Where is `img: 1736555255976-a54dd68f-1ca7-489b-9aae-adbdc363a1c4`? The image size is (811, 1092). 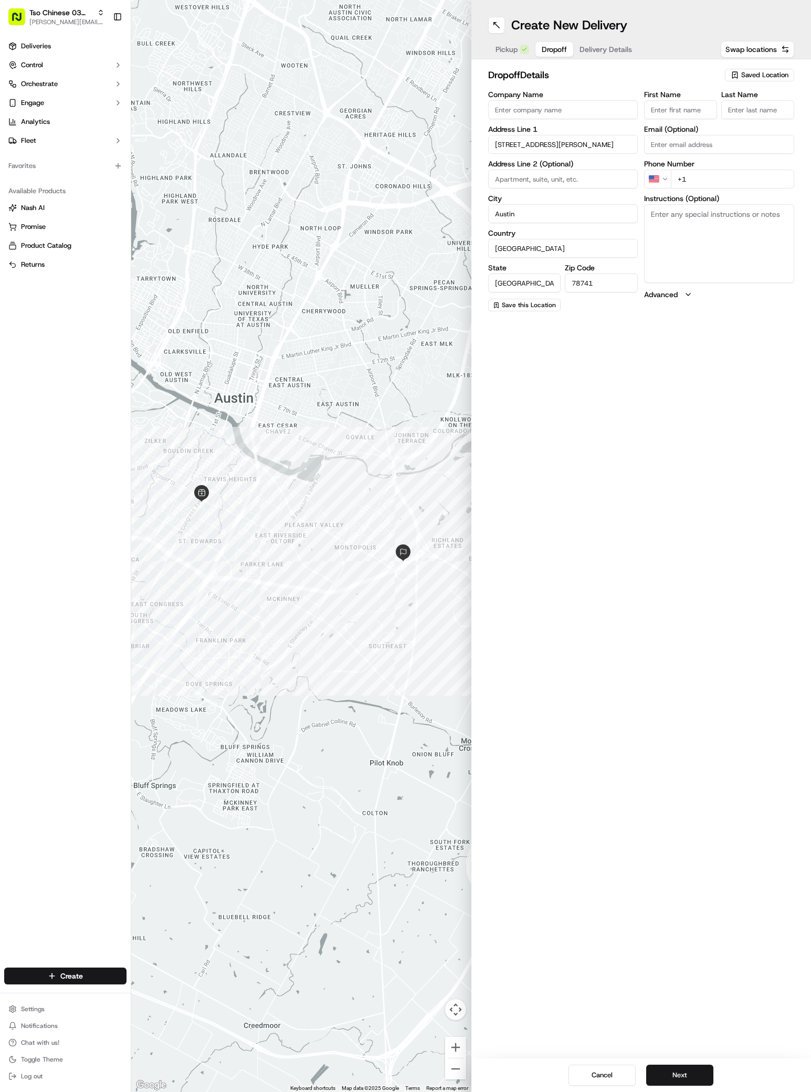 img: 1736555255976-a54dd68f-1ca7-489b-9aae-adbdc363a1c4 is located at coordinates (25, 167).